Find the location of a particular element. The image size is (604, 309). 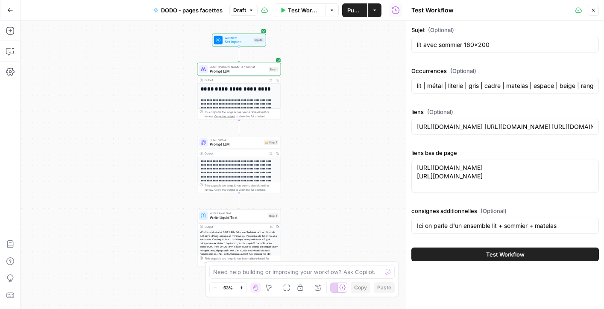

div: WorkflowSet InputsInputs is located at coordinates (239, 40).